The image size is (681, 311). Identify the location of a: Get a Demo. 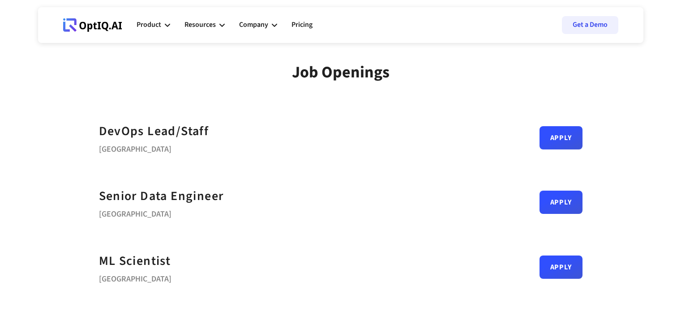
(590, 25).